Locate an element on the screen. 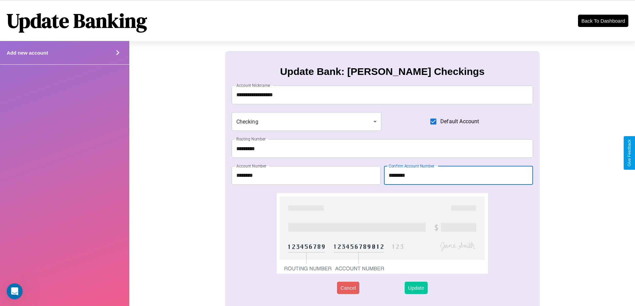  label: Account Nickname is located at coordinates (253, 85).